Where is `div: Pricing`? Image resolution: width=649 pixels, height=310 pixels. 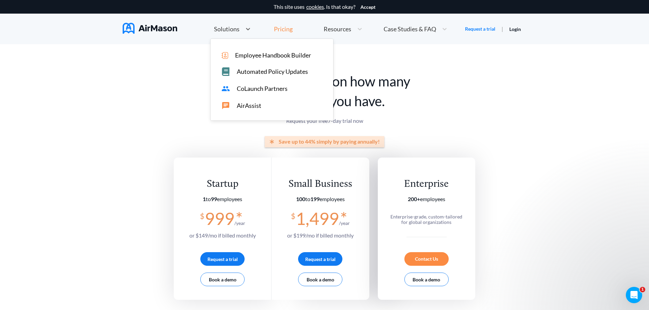
div: Pricing is located at coordinates (283, 29).